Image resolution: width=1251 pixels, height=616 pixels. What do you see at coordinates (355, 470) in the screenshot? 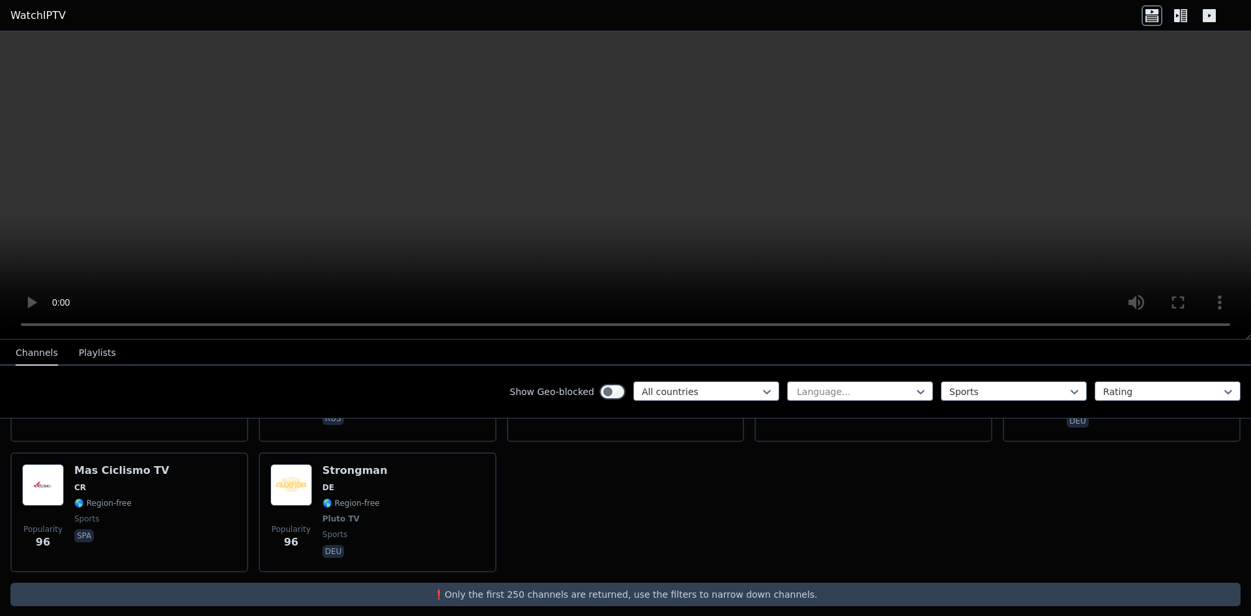
I see `h6: Strongman` at bounding box center [355, 470].